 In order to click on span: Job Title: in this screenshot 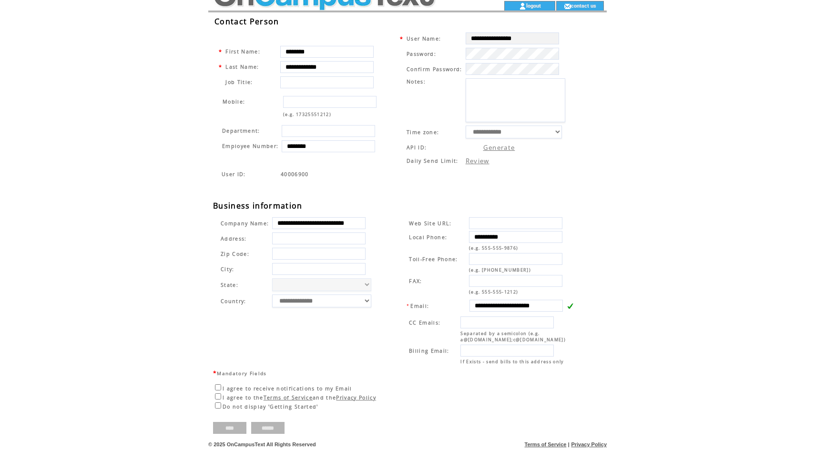, I will do `click(239, 82)`.